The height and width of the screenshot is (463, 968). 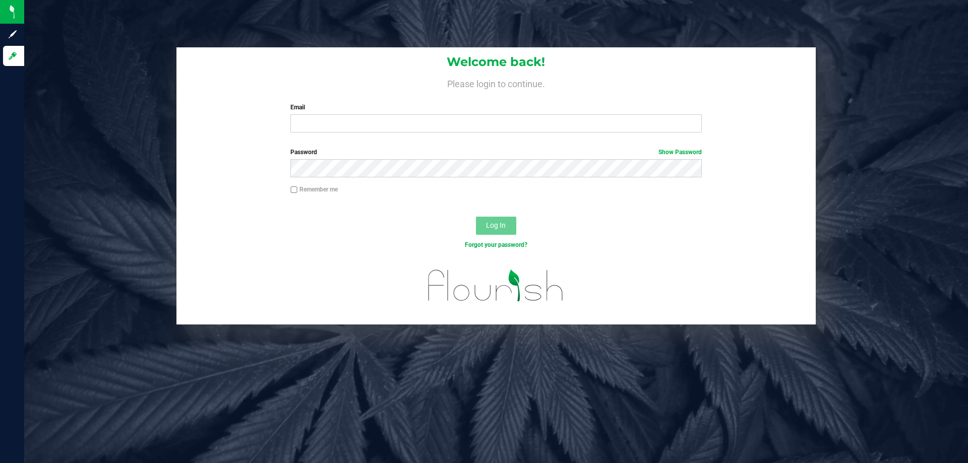 What do you see at coordinates (496, 245) in the screenshot?
I see `a: Forgot your password?` at bounding box center [496, 245].